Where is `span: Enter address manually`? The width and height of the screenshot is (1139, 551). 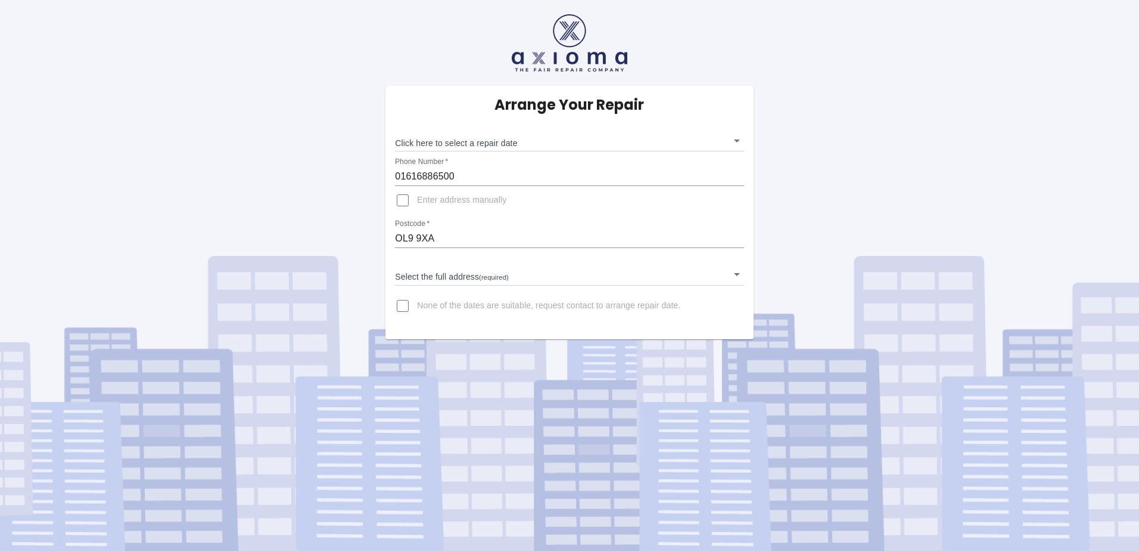
span: Enter address manually is located at coordinates (462, 200).